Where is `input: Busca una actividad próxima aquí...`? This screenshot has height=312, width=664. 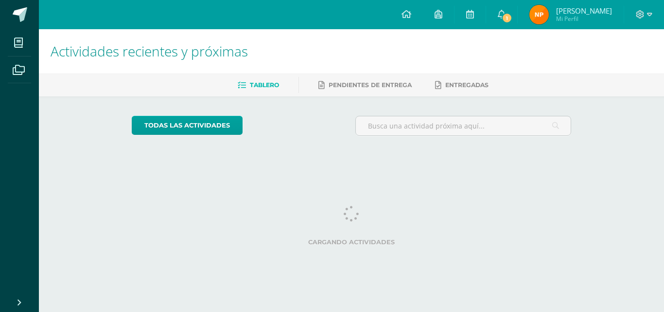
input: Busca una actividad próxima aquí... is located at coordinates (464, 125).